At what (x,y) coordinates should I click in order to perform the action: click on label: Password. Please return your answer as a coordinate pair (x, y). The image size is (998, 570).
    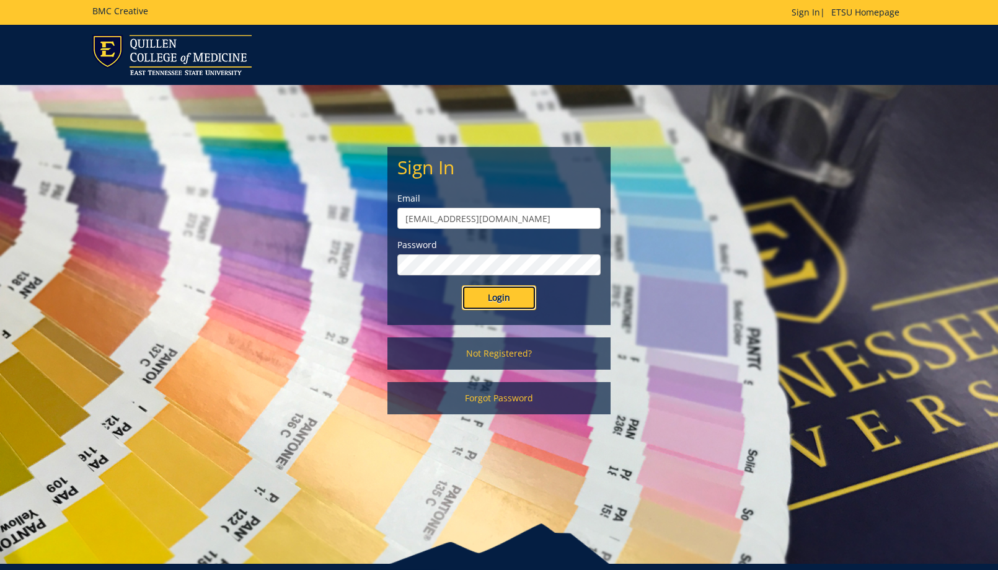
    Looking at the image, I should click on (499, 245).